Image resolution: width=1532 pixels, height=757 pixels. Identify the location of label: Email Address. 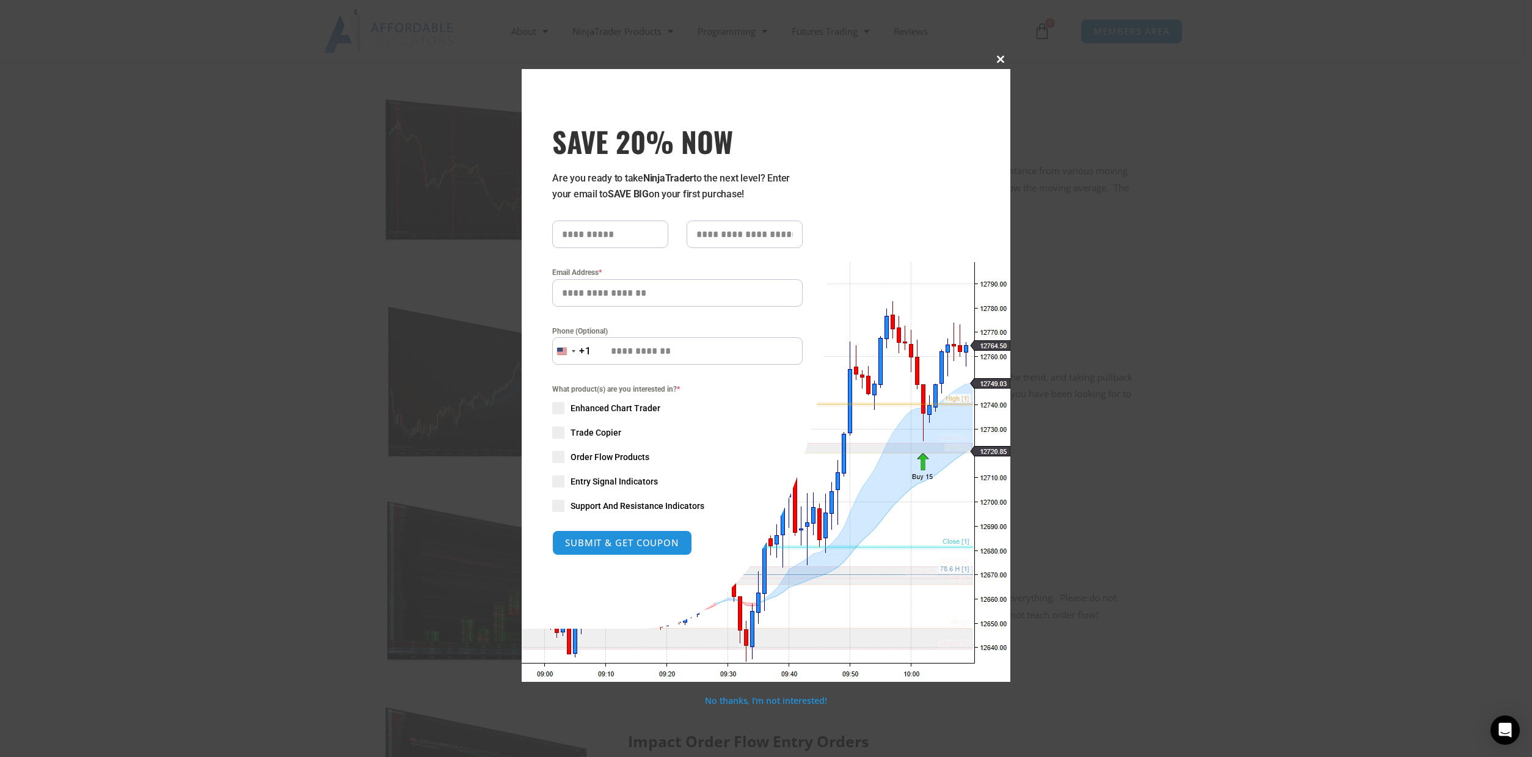
(678, 273).